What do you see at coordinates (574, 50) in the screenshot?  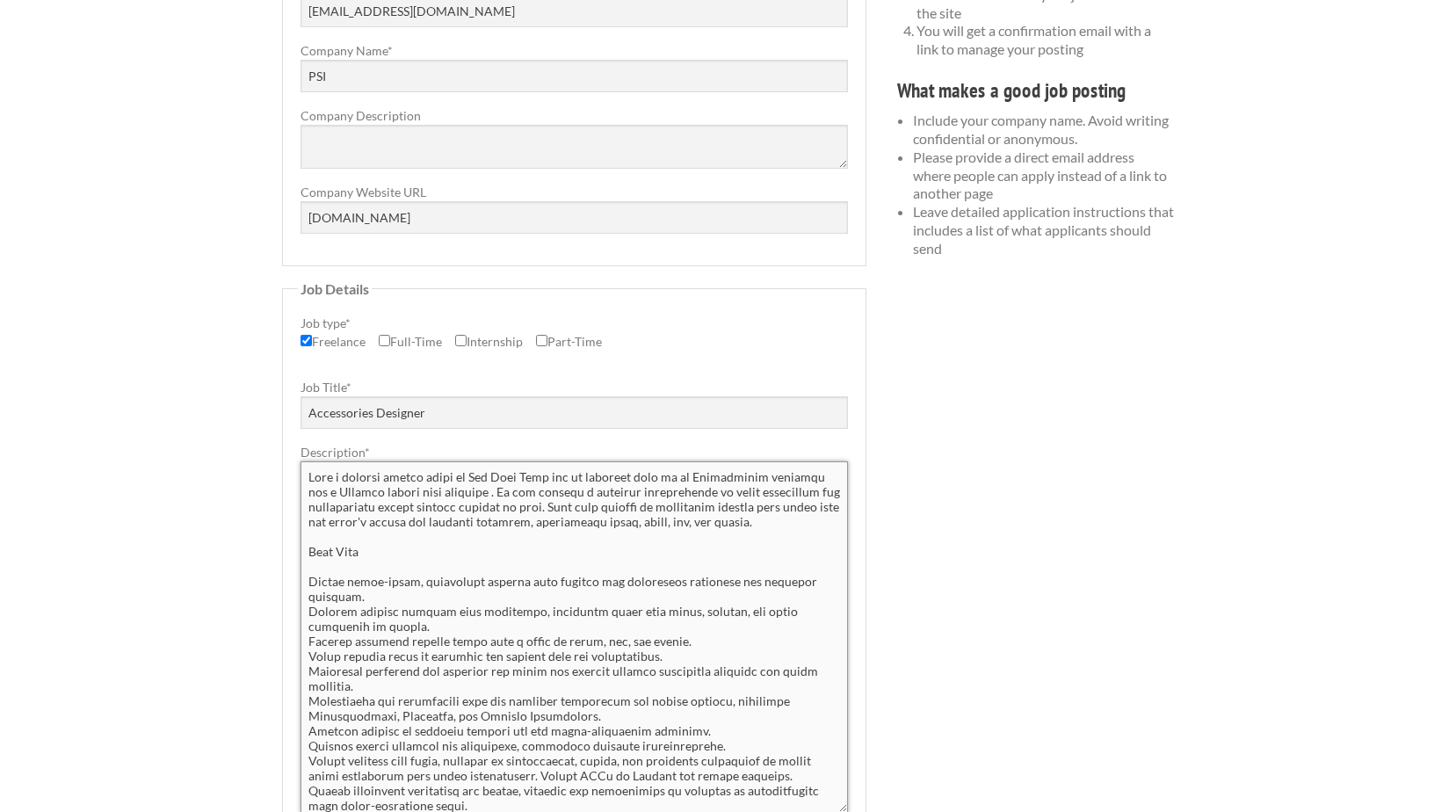 I see `label: Company Name` at bounding box center [574, 50].